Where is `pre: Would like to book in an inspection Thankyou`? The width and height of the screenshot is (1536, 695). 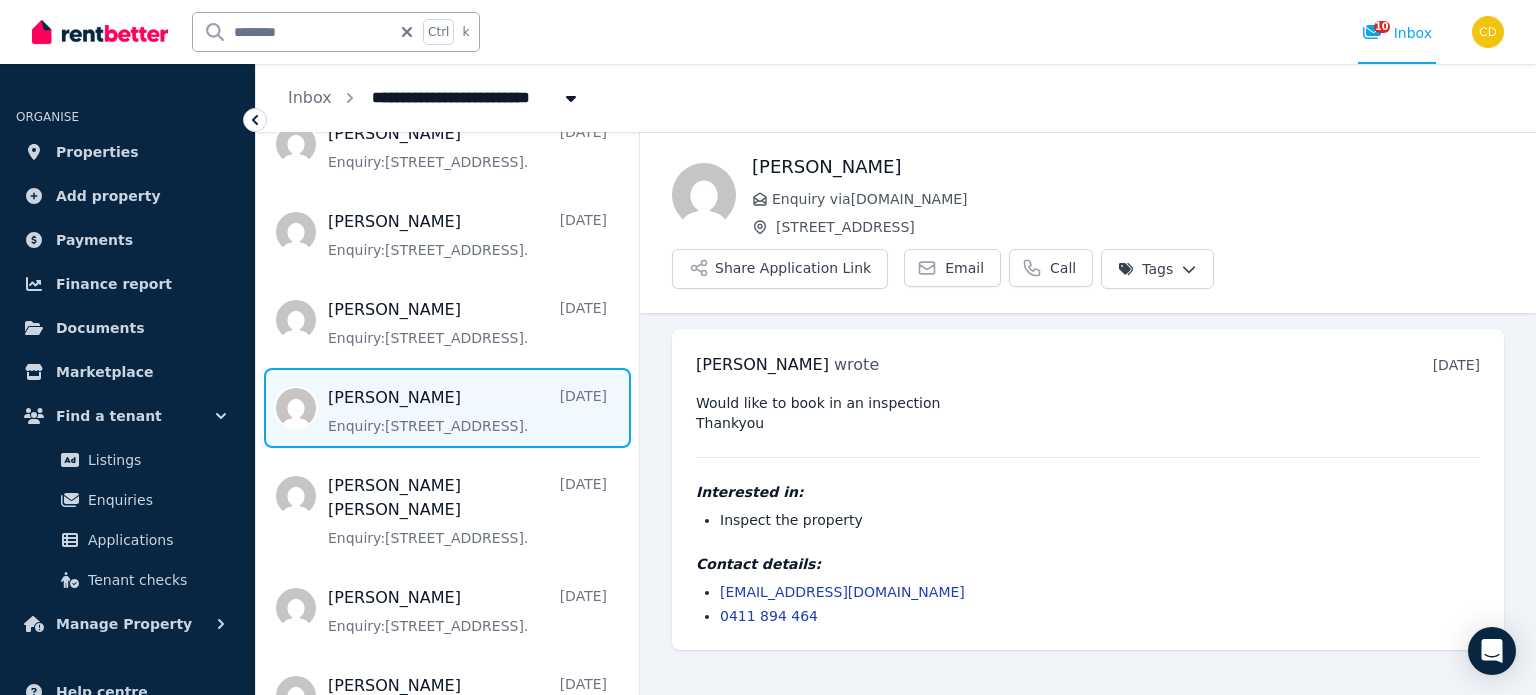 pre: Would like to book in an inspection Thankyou is located at coordinates (1088, 413).